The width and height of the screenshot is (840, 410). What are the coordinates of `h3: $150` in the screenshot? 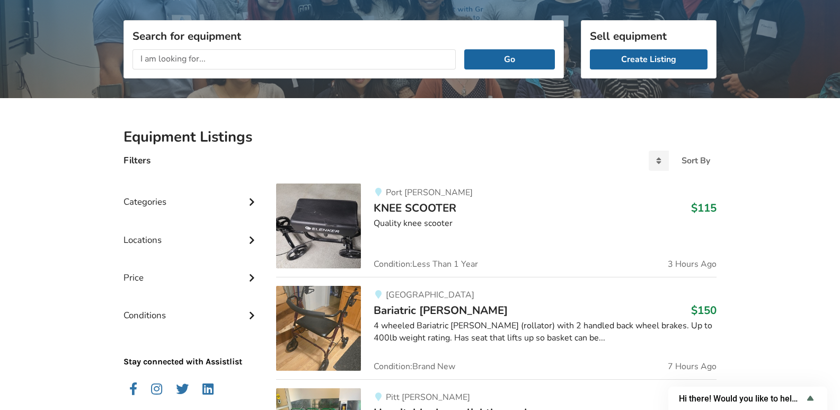 It's located at (704, 310).